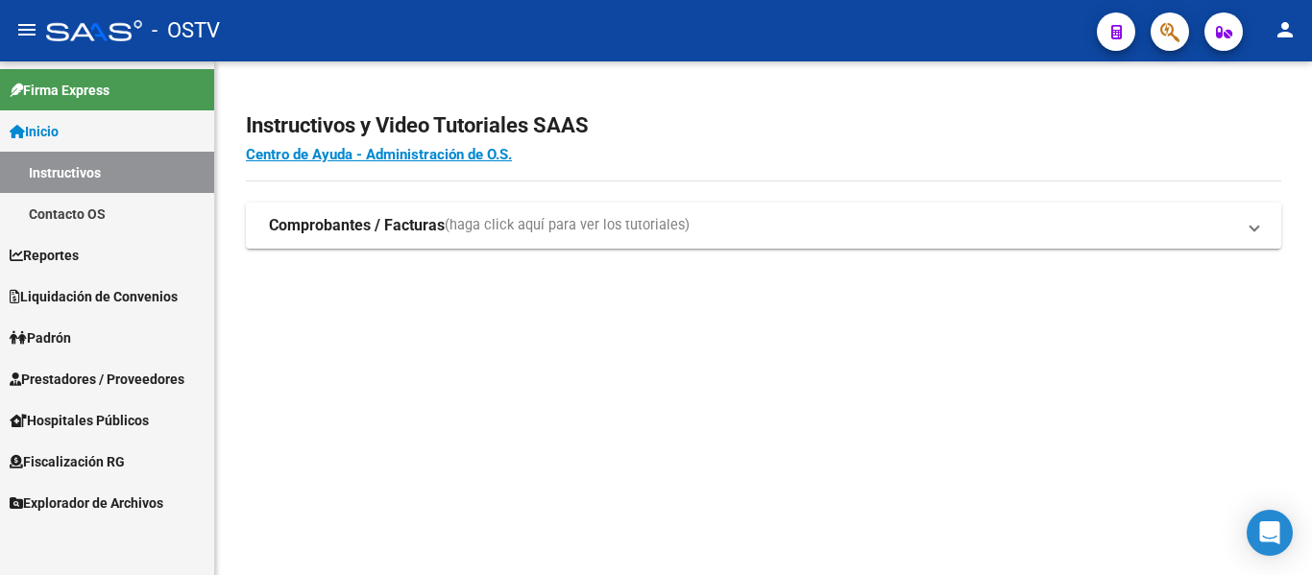  What do you see at coordinates (97, 379) in the screenshot?
I see `span: Prestadores / Proveedores` at bounding box center [97, 379].